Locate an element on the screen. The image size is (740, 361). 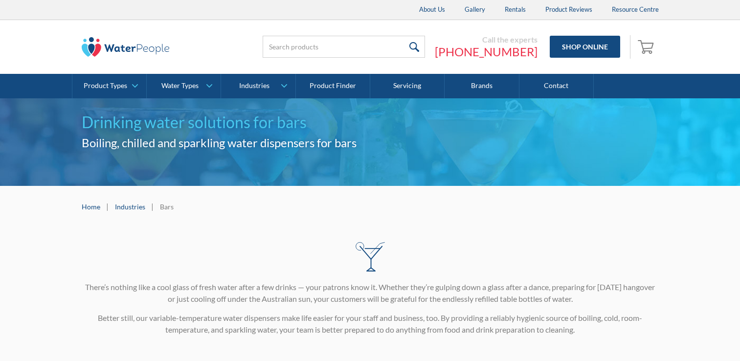
img: shopping cart is located at coordinates (647, 46).